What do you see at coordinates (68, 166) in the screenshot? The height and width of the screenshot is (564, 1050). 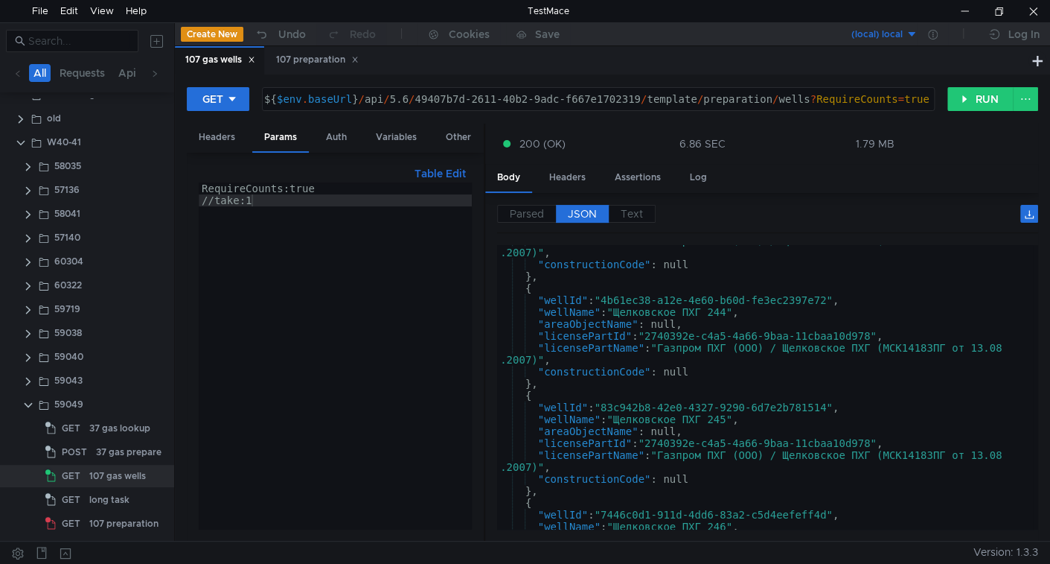 I see `div: 58035` at bounding box center [68, 166].